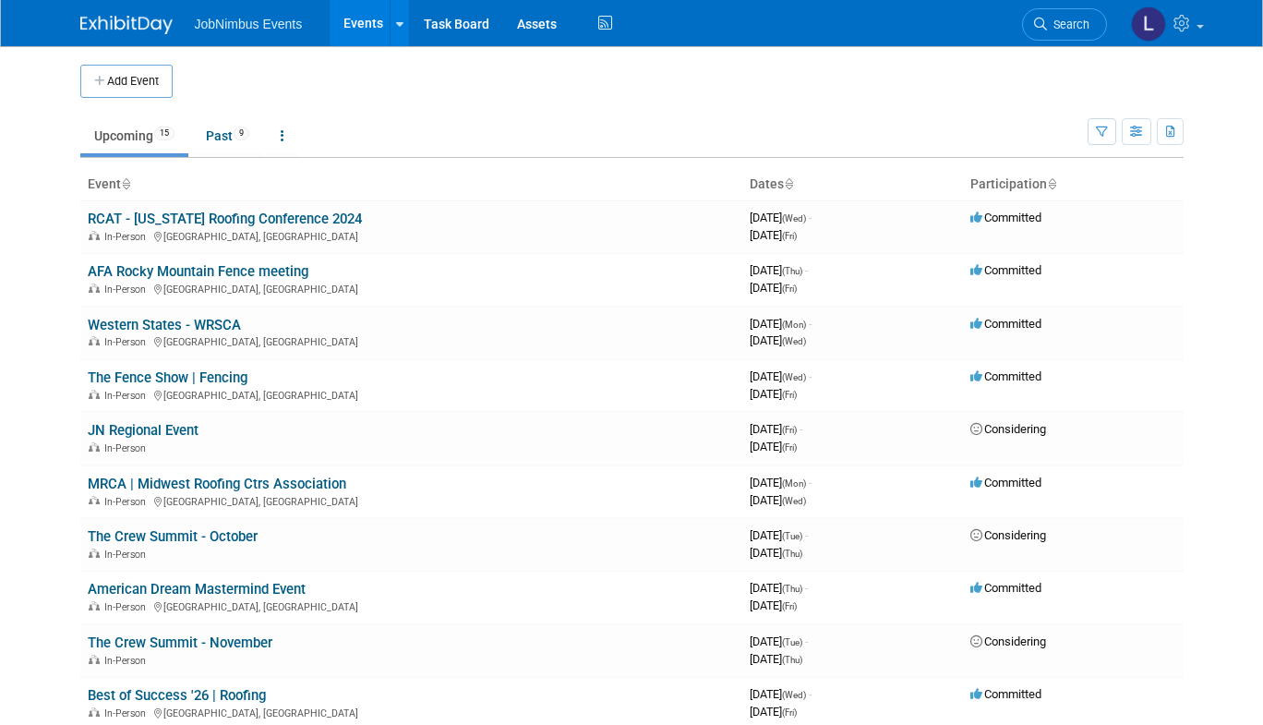 The width and height of the screenshot is (1263, 725). Describe the element at coordinates (167, 378) in the screenshot. I see `a: The Fence Show | Fencing` at that location.